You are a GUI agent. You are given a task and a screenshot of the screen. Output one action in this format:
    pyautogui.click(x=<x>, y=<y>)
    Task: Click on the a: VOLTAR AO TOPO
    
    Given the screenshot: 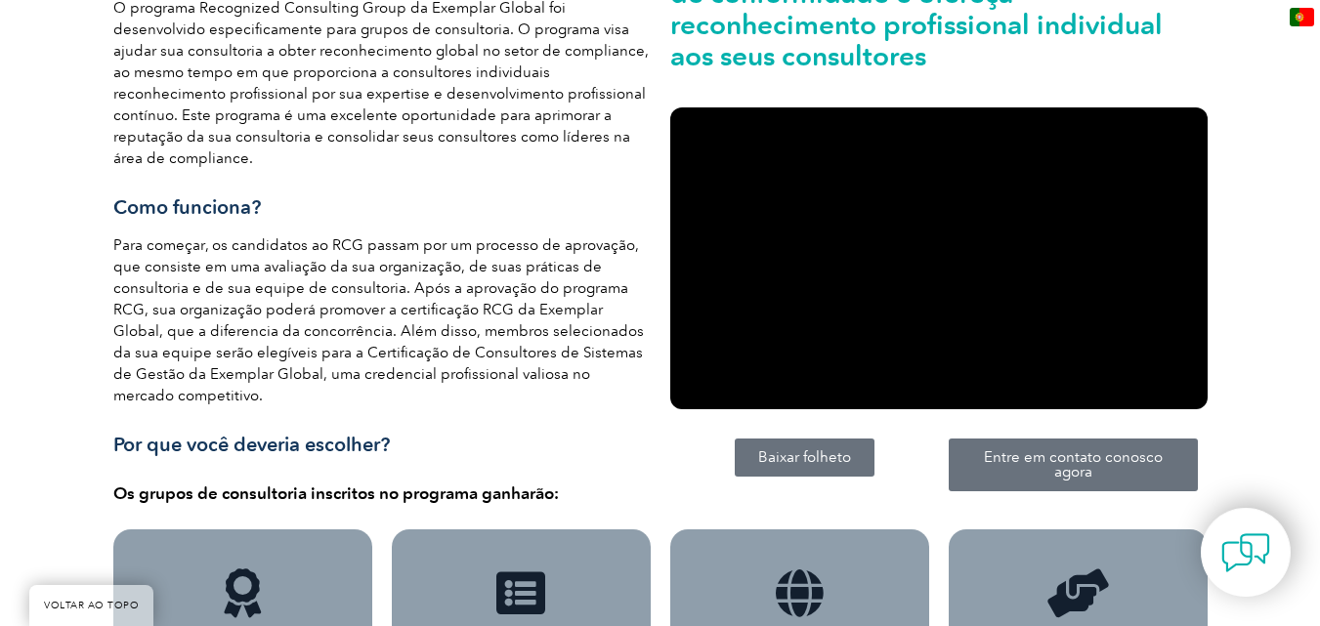 What is the action you would take?
    pyautogui.click(x=91, y=606)
    